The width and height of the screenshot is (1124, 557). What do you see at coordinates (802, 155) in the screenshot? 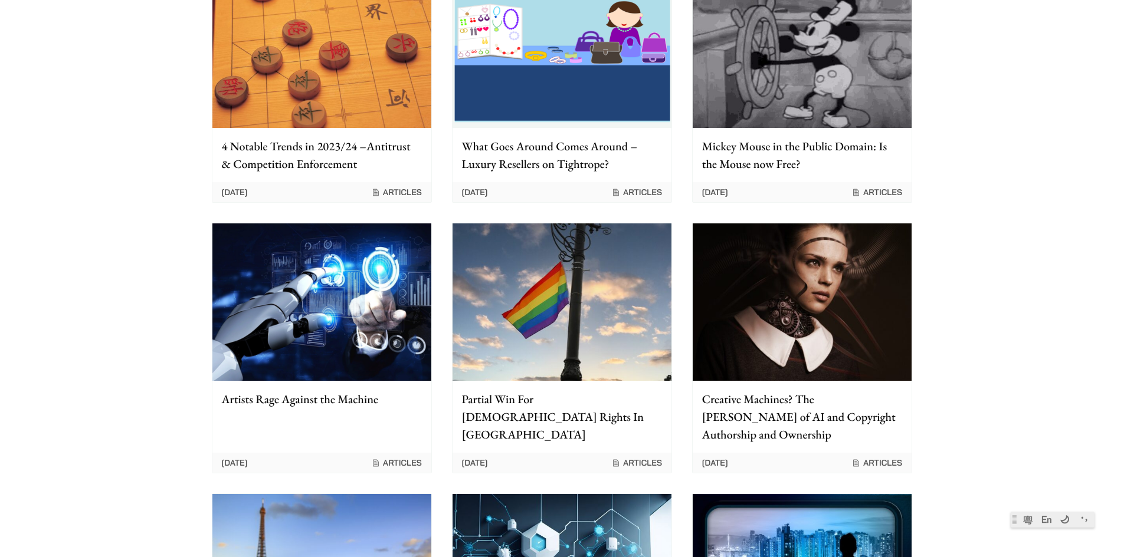
I see `p: Mickey Mouse in the Public Domain: Is the Mouse now Free?` at bounding box center [802, 155].